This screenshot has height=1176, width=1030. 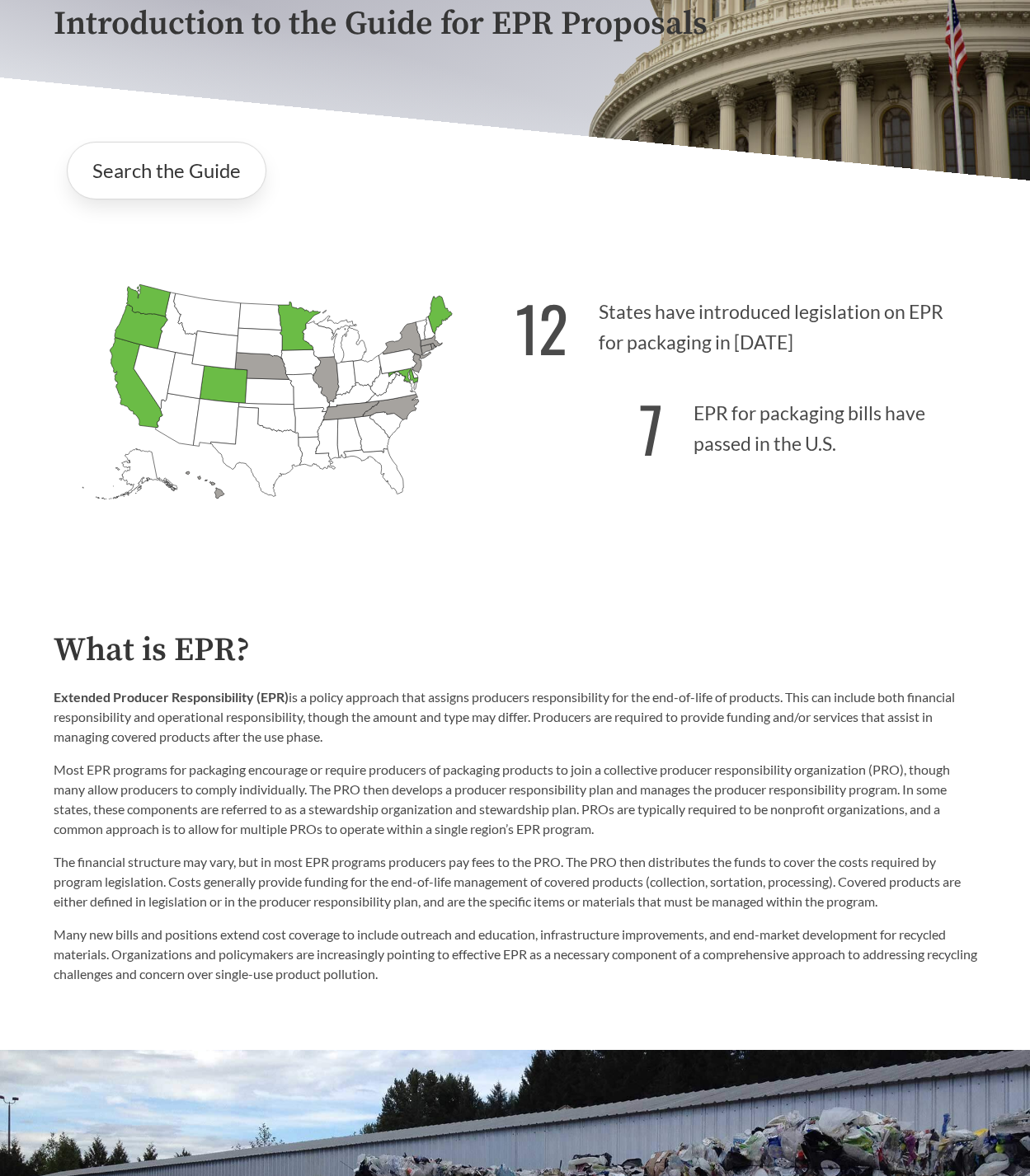 What do you see at coordinates (515, 717) in the screenshot?
I see `p: is a policy approach that assigns producers responsibility for the end-of-life of products. This ...` at bounding box center [515, 717].